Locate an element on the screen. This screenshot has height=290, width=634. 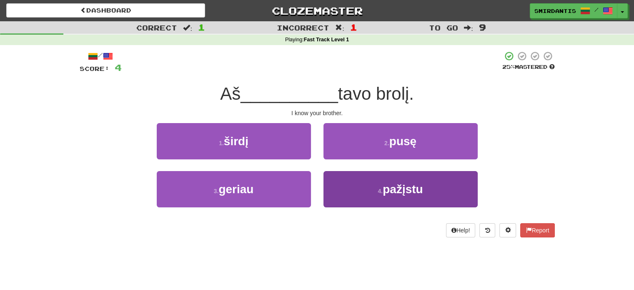
div: I know your brother. is located at coordinates (317, 113).